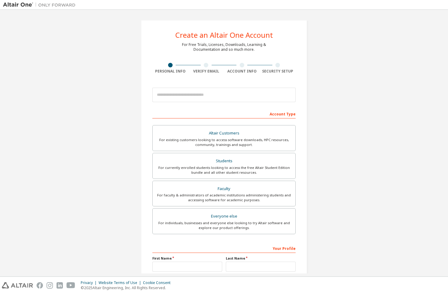 This screenshot has height=294, width=448. What do you see at coordinates (40, 285) in the screenshot?
I see `img: facebook.svg` at bounding box center [40, 285].